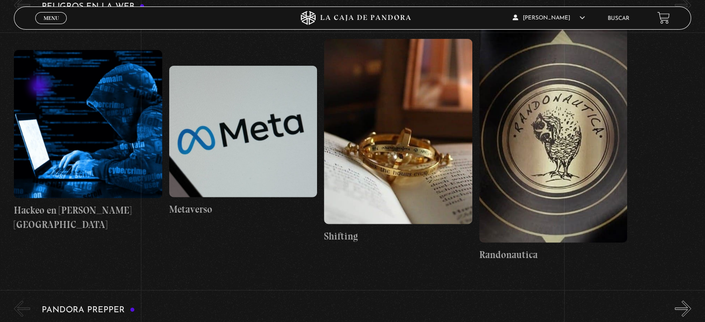  I want to click on a: Shifting, so click(397, 141).